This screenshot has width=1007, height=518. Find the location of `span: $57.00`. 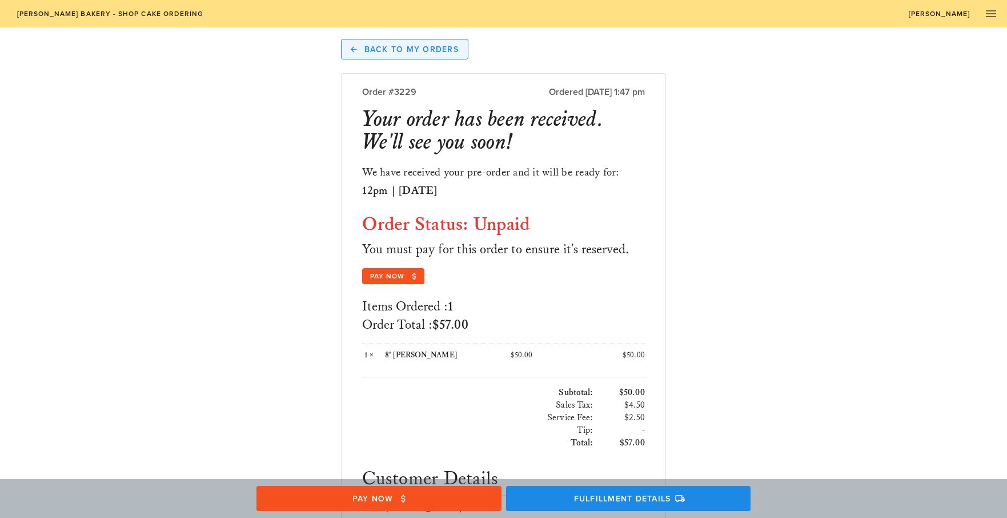

span: $57.00 is located at coordinates (450, 324).